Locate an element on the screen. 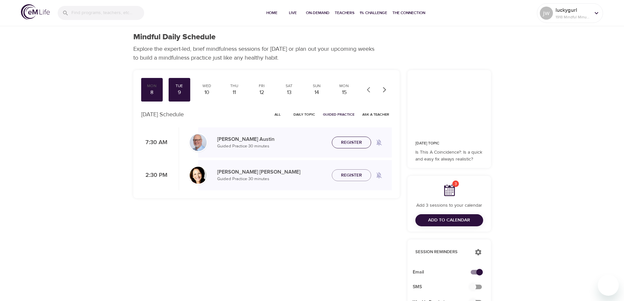  span: SMS is located at coordinates (444, 287).